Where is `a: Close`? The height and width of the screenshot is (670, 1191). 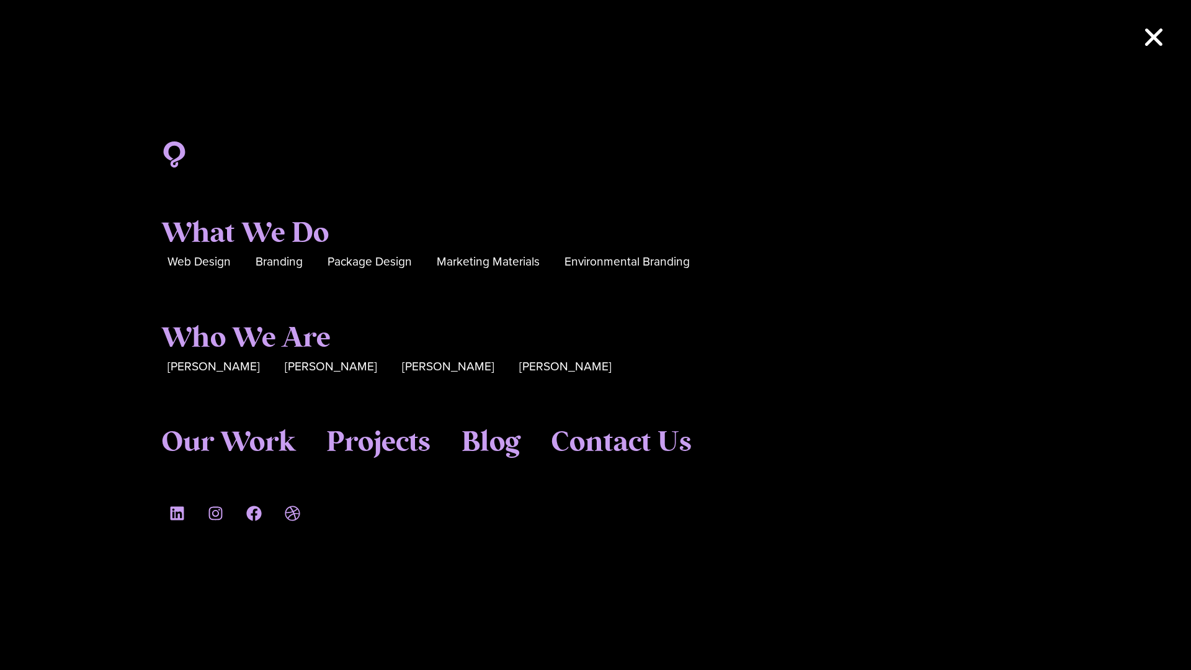 a: Close is located at coordinates (1153, 37).